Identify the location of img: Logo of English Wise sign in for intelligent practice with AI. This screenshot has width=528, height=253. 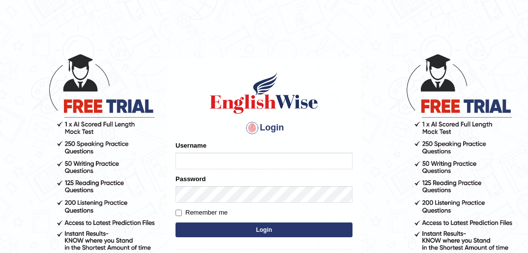
(264, 93).